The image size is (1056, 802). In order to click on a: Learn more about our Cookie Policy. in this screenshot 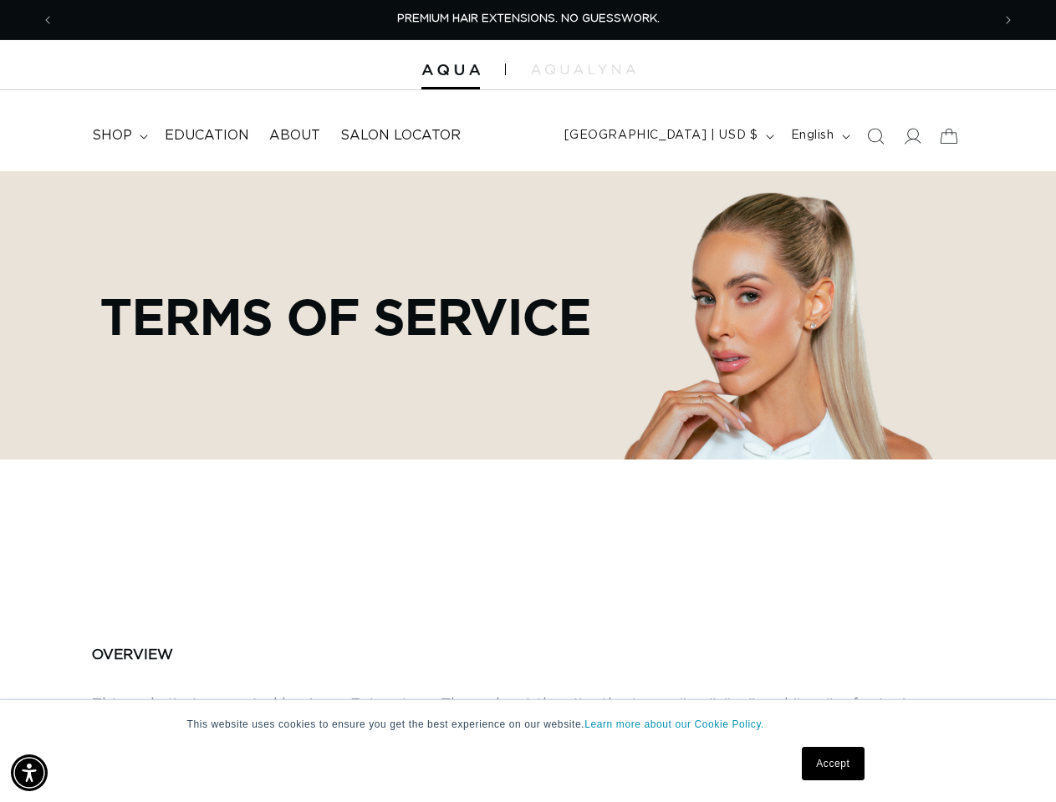, I will do `click(674, 725)`.